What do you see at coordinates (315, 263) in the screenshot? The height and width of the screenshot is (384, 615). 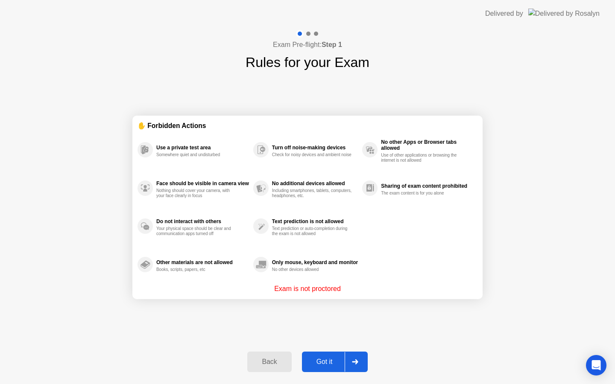 I see `div: Only mouse, keyboard and monitor` at bounding box center [315, 263].